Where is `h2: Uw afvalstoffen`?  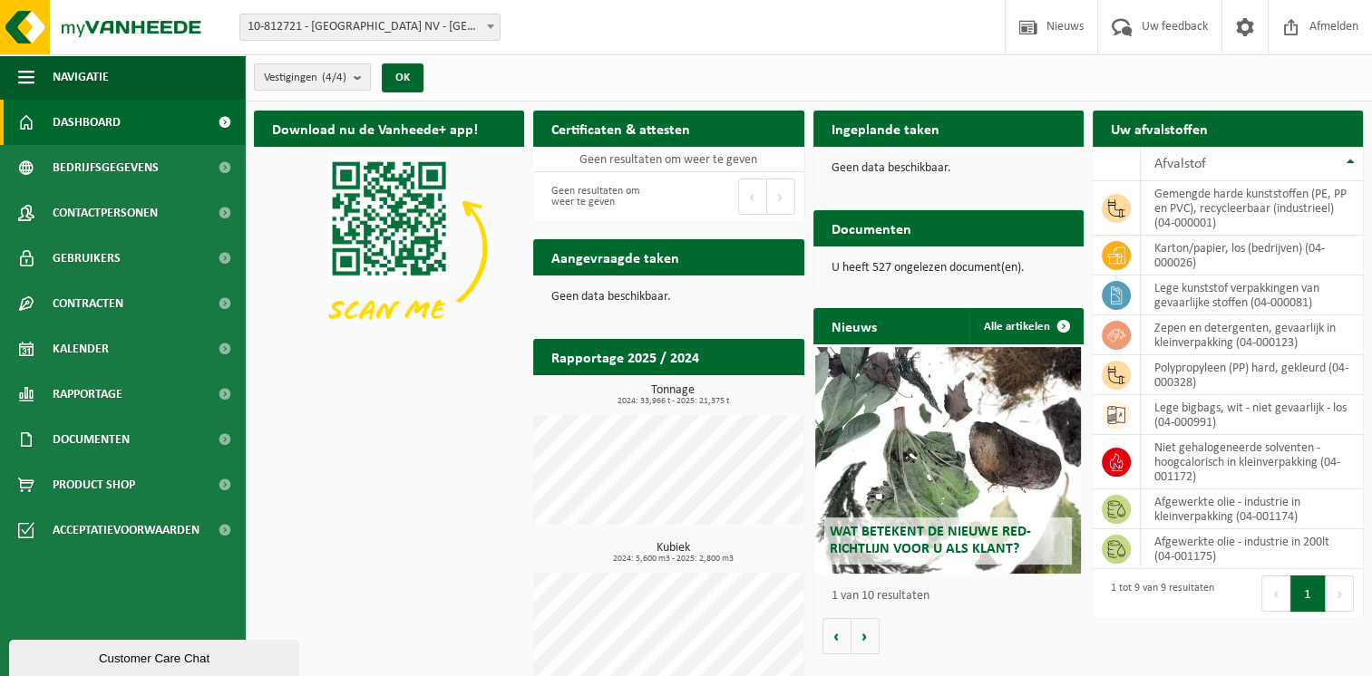
h2: Uw afvalstoffen is located at coordinates (1159, 128).